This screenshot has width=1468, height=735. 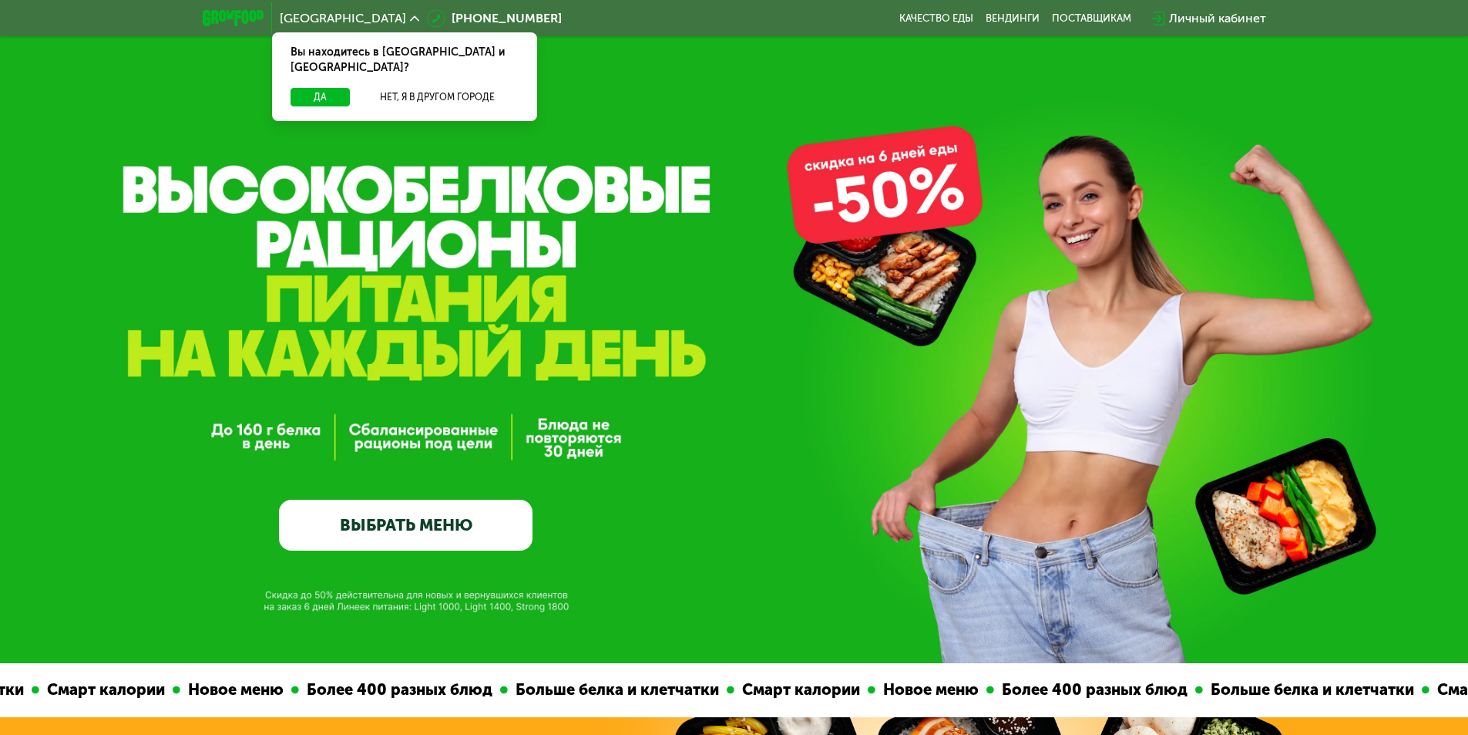 I want to click on a: ВЫБРАТЬ МЕНЮ, so click(x=405, y=525).